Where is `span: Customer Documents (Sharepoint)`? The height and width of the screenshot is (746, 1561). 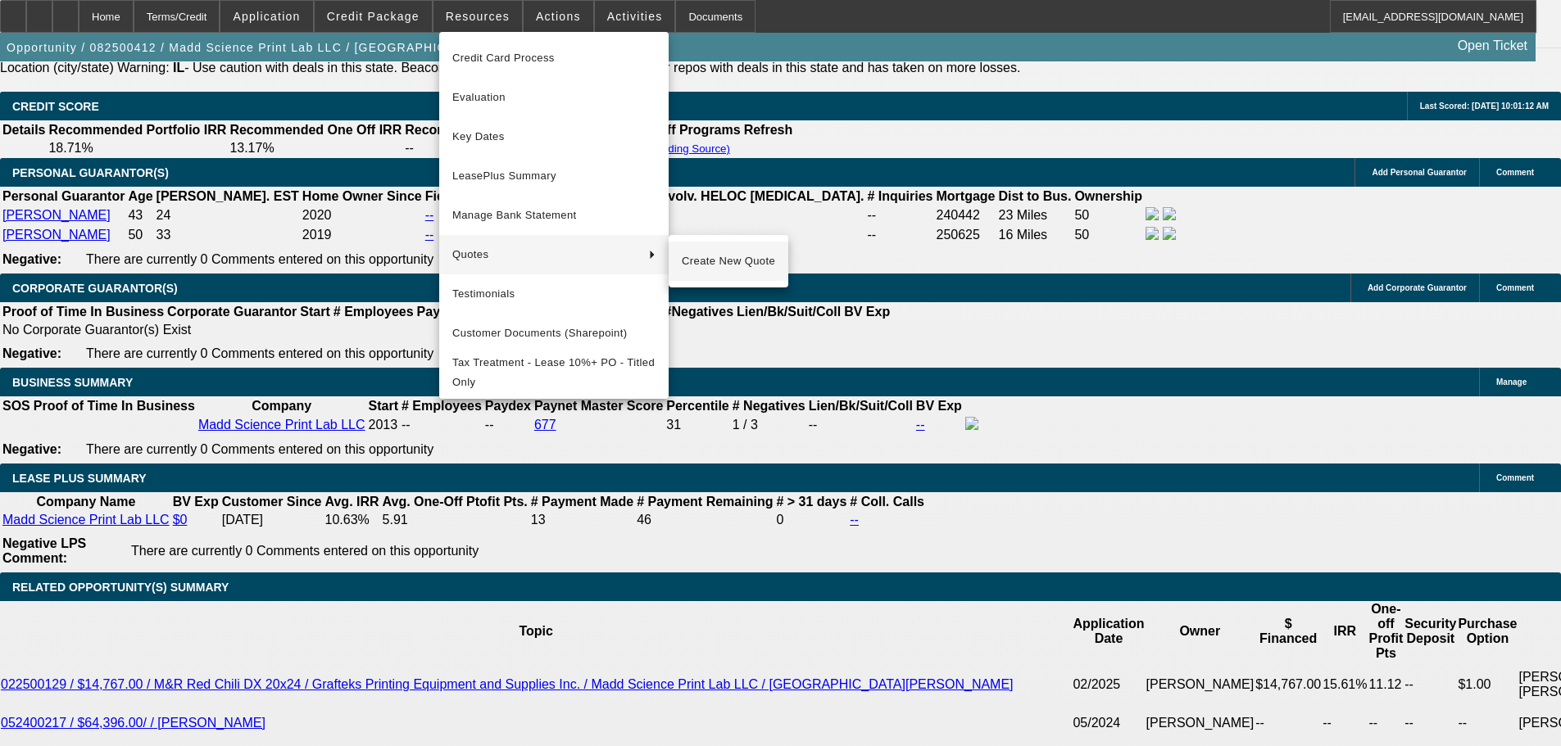
span: Customer Documents (Sharepoint) is located at coordinates (554, 333).